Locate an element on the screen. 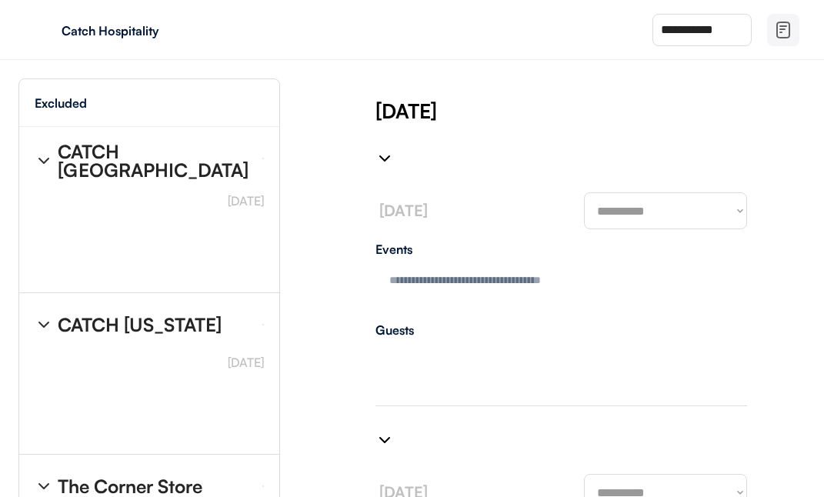 The width and height of the screenshot is (824, 497). div: The Corner Store is located at coordinates (130, 486).